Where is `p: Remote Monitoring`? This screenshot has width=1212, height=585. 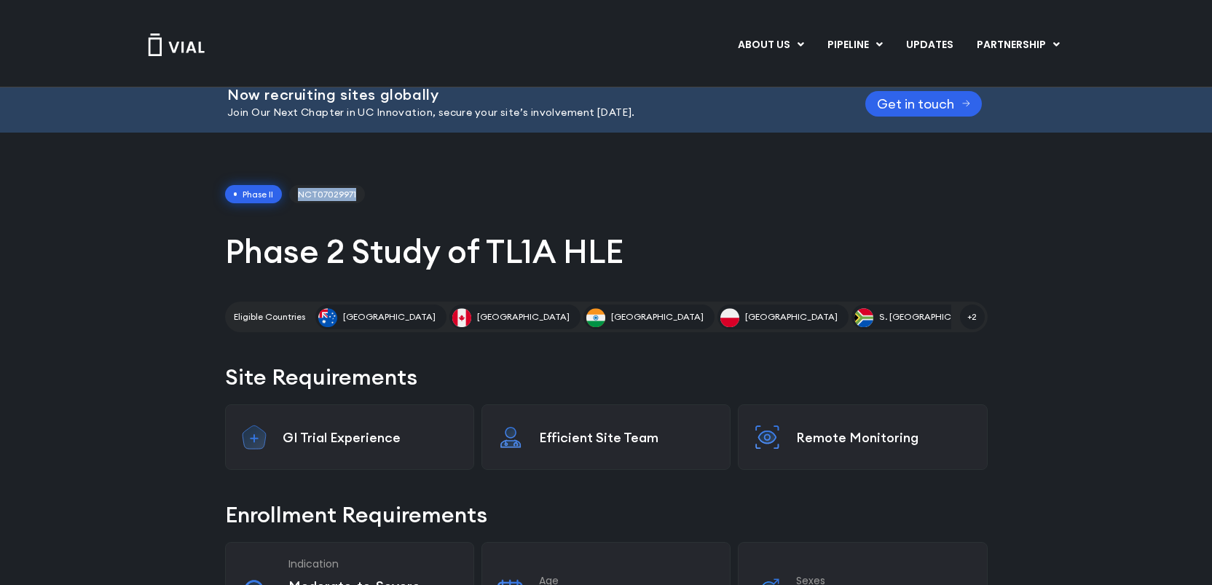 p: Remote Monitoring is located at coordinates (884, 437).